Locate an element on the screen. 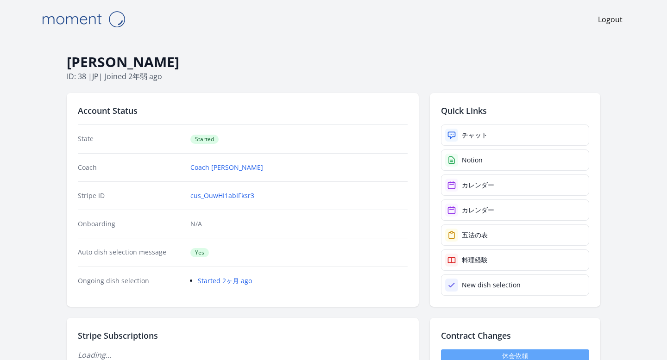  div: 料理経験 is located at coordinates (475, 260).